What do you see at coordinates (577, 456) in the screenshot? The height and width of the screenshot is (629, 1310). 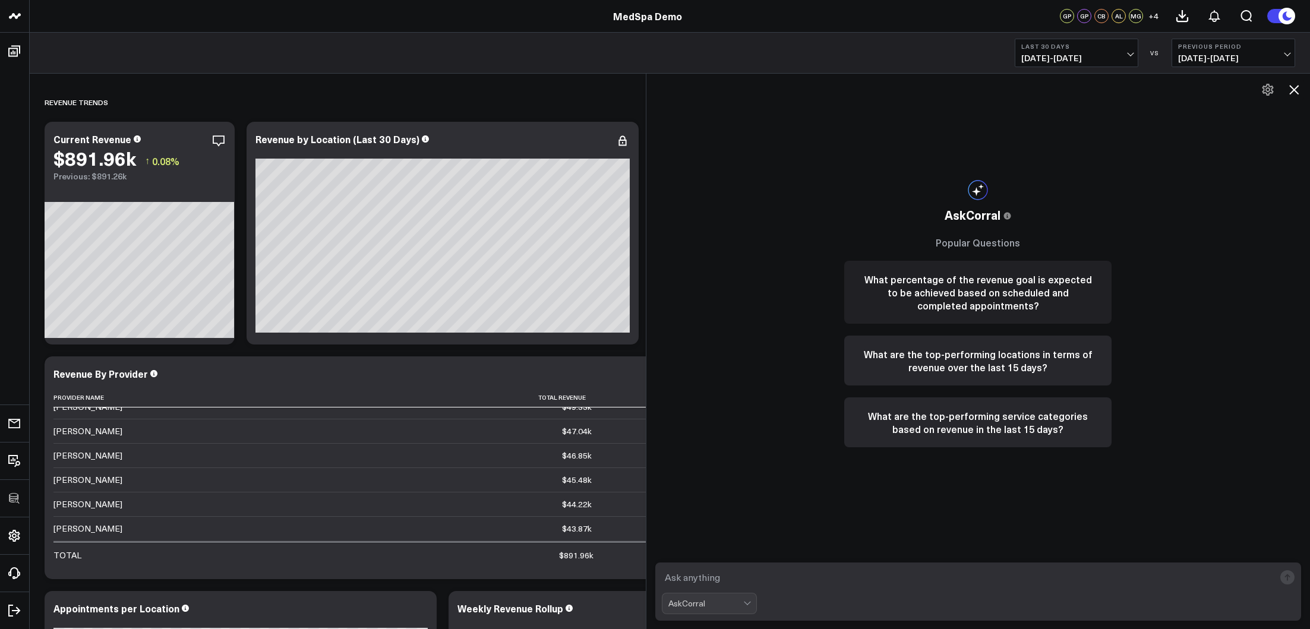 I see `div: $46.85k` at bounding box center [577, 456].